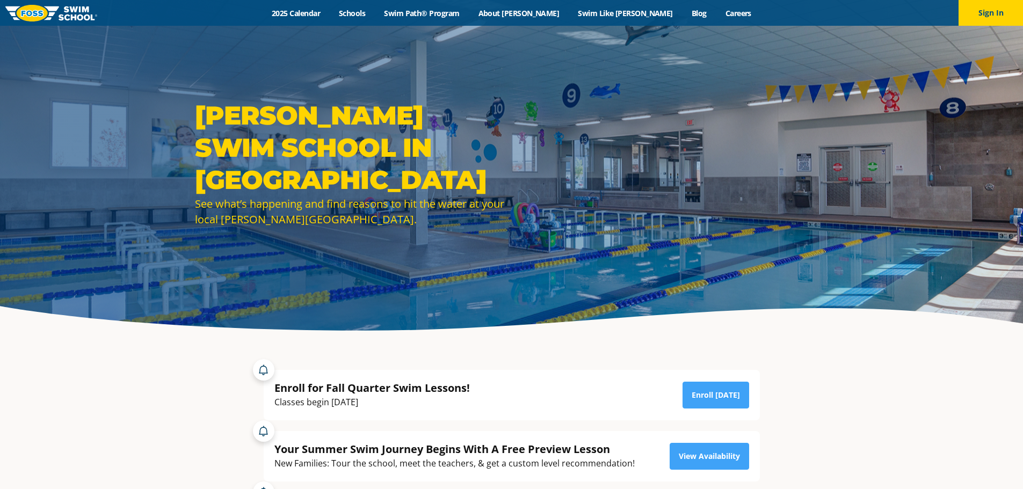 The image size is (1023, 489). What do you see at coordinates (352, 13) in the screenshot?
I see `a: Schools` at bounding box center [352, 13].